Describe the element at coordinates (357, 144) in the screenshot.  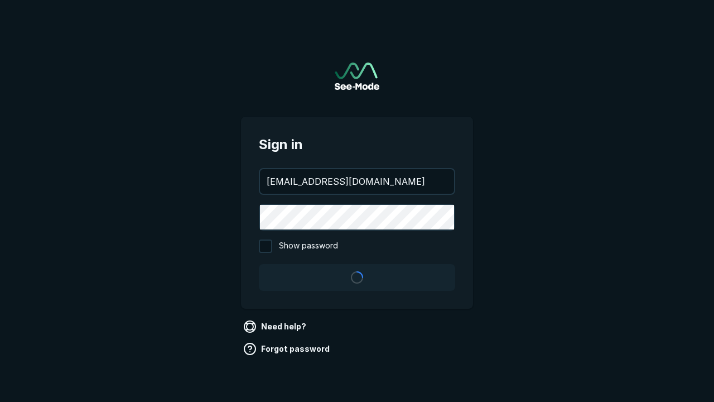
I see `span: Sign in` at that location.